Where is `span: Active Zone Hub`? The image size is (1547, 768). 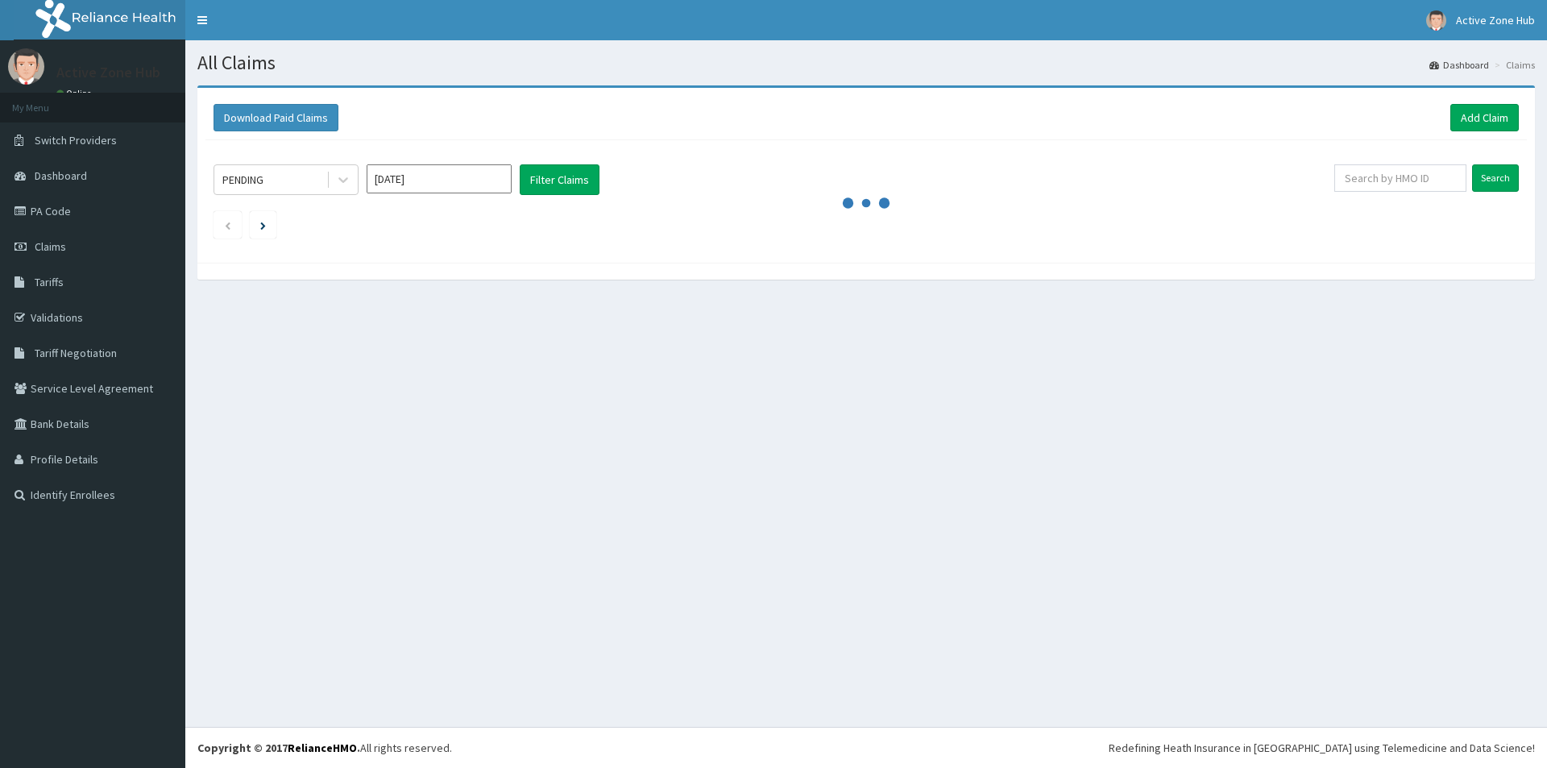
span: Active Zone Hub is located at coordinates (1495, 20).